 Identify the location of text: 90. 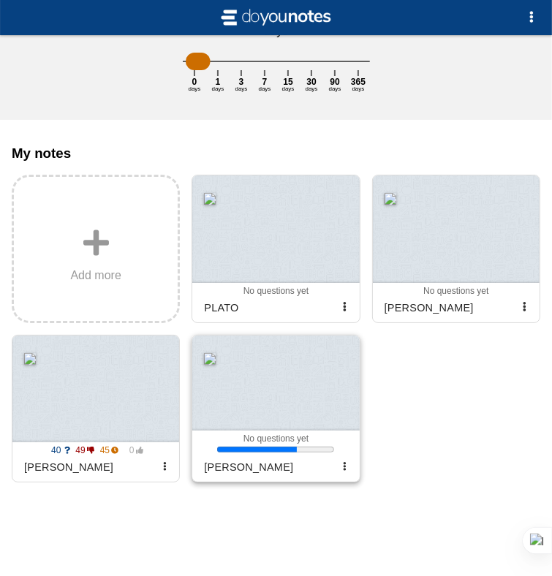
(335, 82).